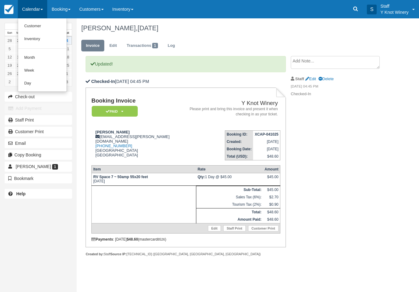 The width and height of the screenshot is (419, 292). I want to click on a: Day, so click(42, 84).